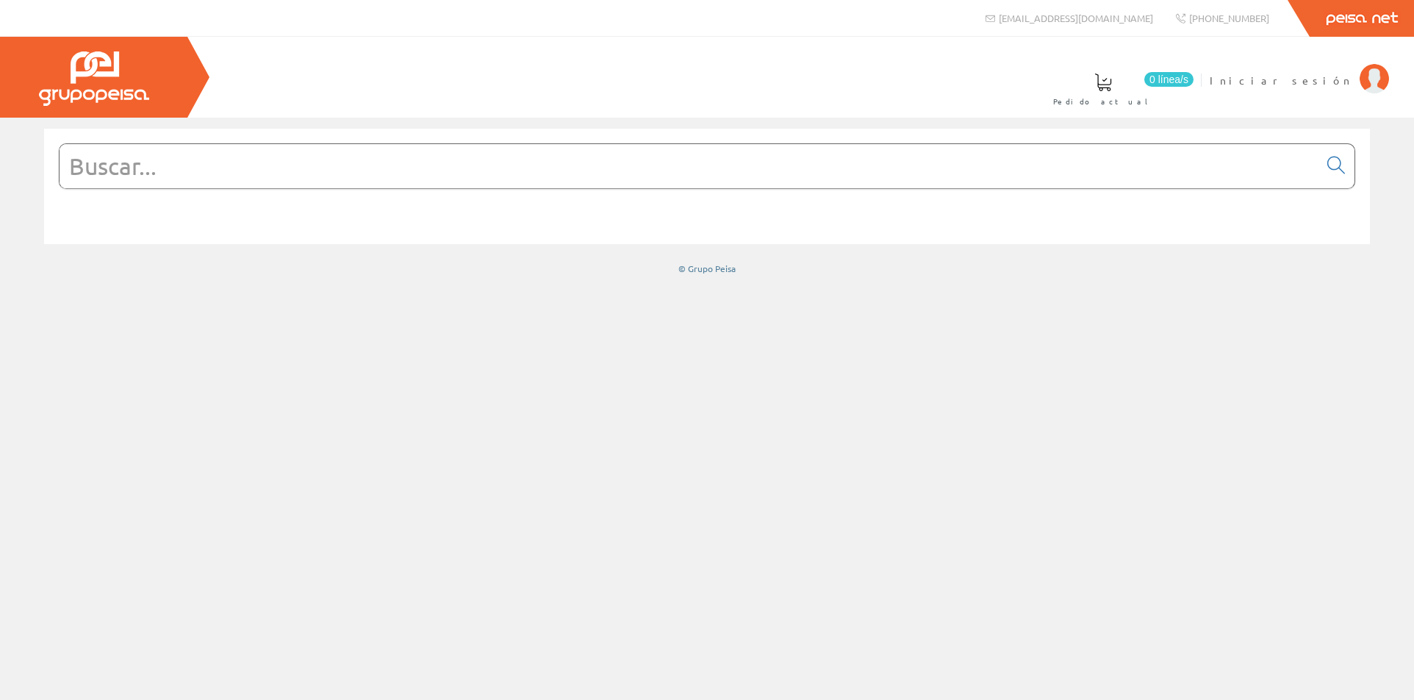  Describe the element at coordinates (1281, 80) in the screenshot. I see `span: Iniciar sesión` at that location.